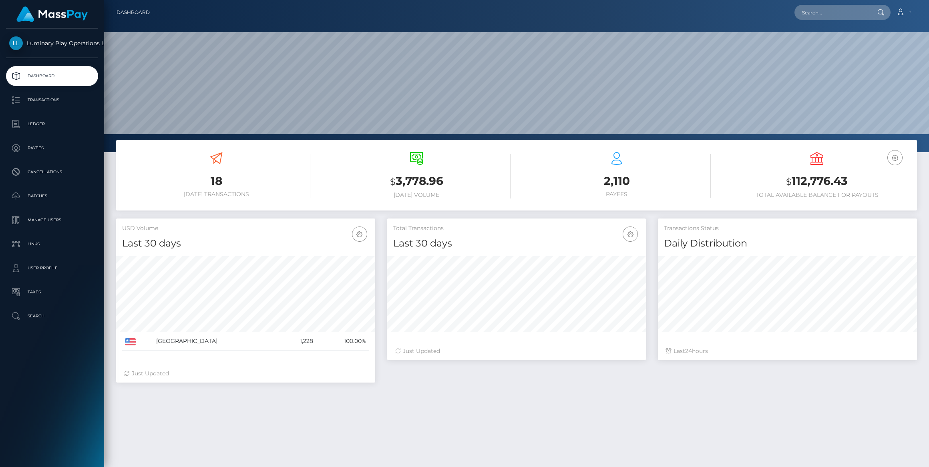 The height and width of the screenshot is (467, 929). Describe the element at coordinates (16, 43) in the screenshot. I see `img: Luminary Play Operations Limited` at that location.